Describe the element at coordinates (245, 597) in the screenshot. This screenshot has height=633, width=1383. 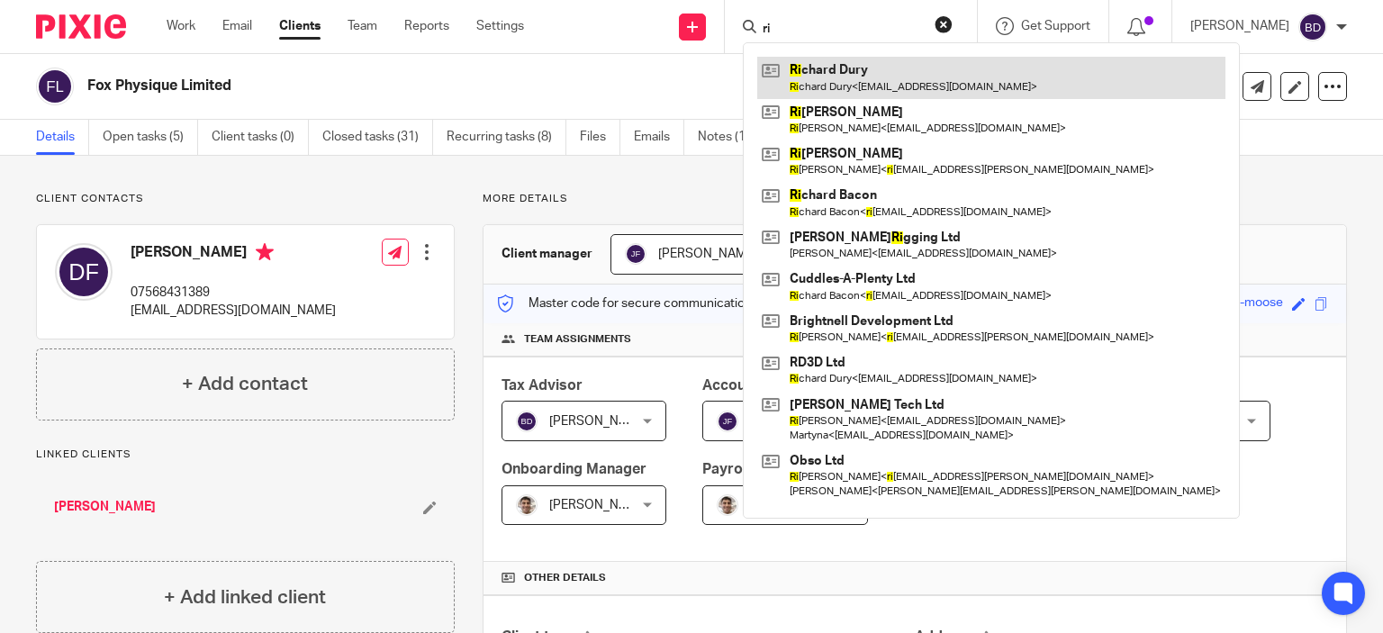
I see `h4: + Add linked client` at that location.